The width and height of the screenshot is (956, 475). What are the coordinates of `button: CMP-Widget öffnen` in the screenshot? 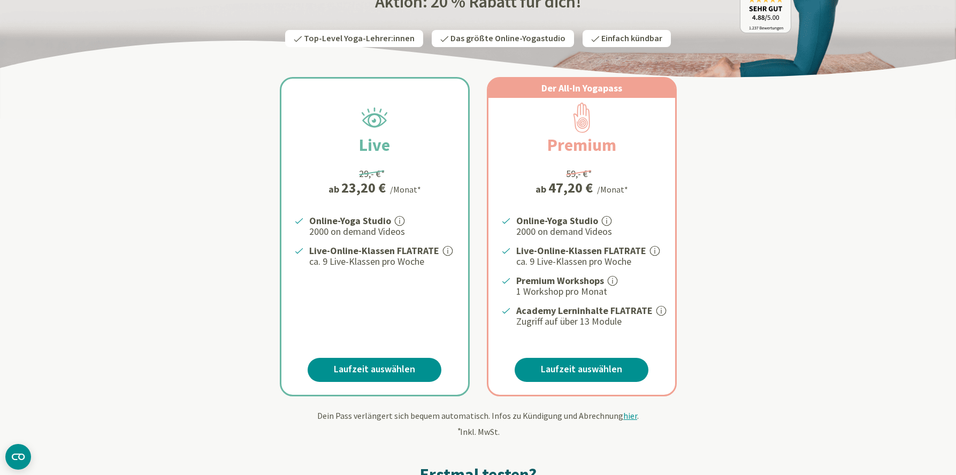 It's located at (18, 457).